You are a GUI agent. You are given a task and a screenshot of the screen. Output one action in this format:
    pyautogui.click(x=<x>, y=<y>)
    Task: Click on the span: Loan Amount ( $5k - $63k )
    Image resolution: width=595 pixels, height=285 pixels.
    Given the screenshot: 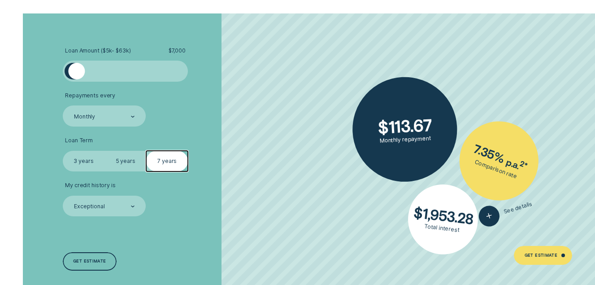 What is the action you would take?
    pyautogui.click(x=98, y=51)
    